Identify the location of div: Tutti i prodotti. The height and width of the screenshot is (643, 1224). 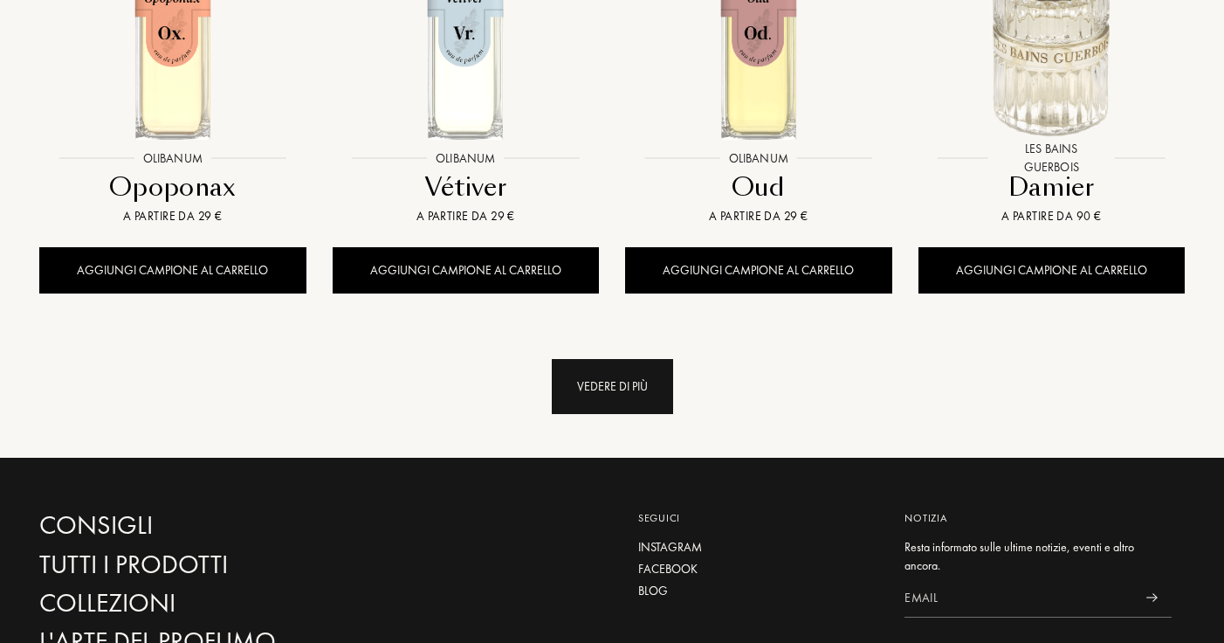
(221, 564).